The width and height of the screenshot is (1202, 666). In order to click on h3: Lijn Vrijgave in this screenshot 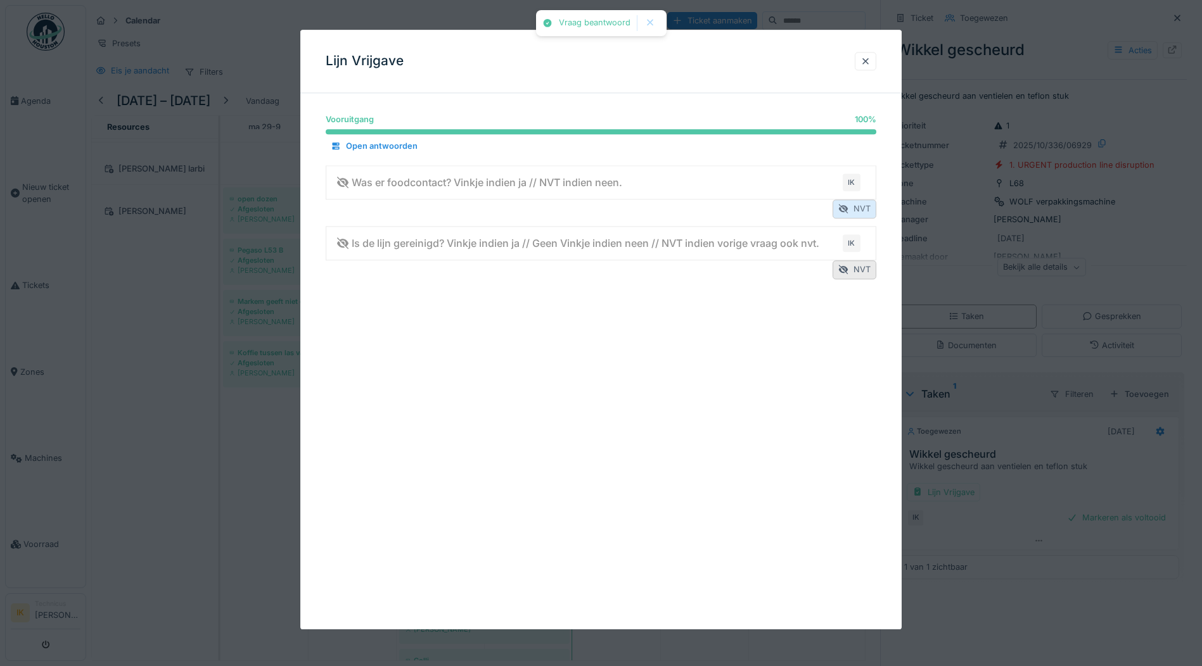, I will do `click(364, 61)`.